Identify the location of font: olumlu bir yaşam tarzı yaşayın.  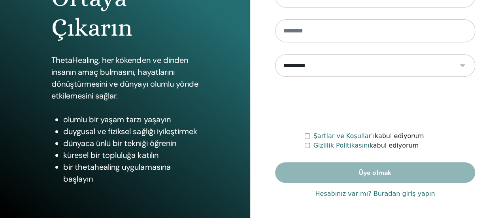
(117, 119).